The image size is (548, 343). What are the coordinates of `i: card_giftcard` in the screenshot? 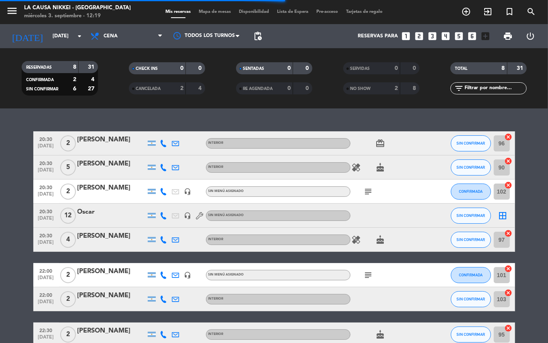 It's located at (380, 143).